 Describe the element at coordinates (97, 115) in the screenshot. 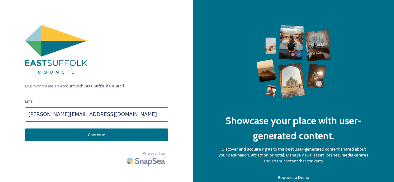

I see `input: john.doe@snapsea.io` at that location.